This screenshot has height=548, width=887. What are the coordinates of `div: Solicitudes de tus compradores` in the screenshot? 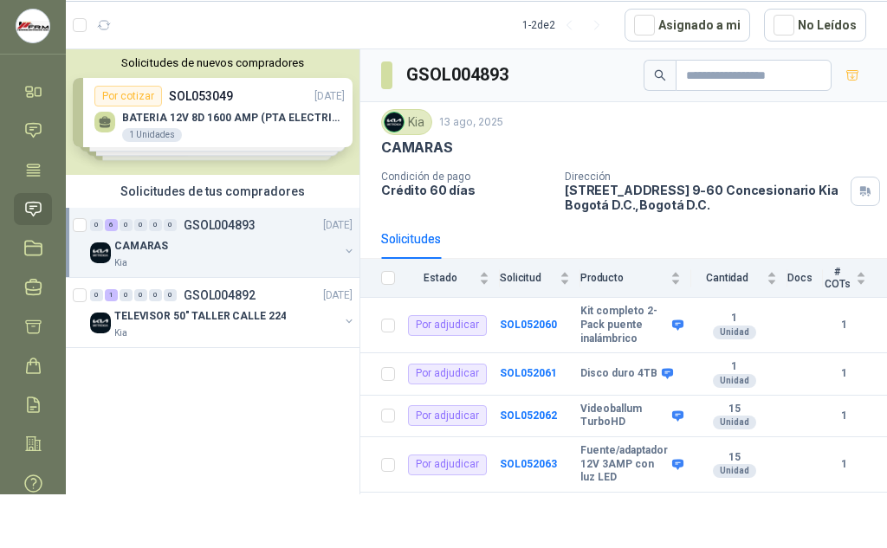 It's located at (212, 191).